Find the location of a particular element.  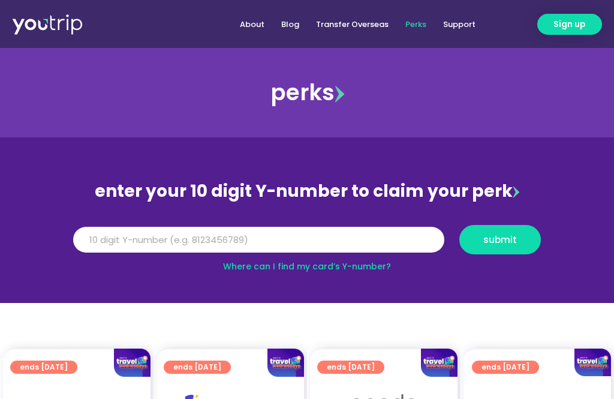

a: Perks is located at coordinates (416, 24).